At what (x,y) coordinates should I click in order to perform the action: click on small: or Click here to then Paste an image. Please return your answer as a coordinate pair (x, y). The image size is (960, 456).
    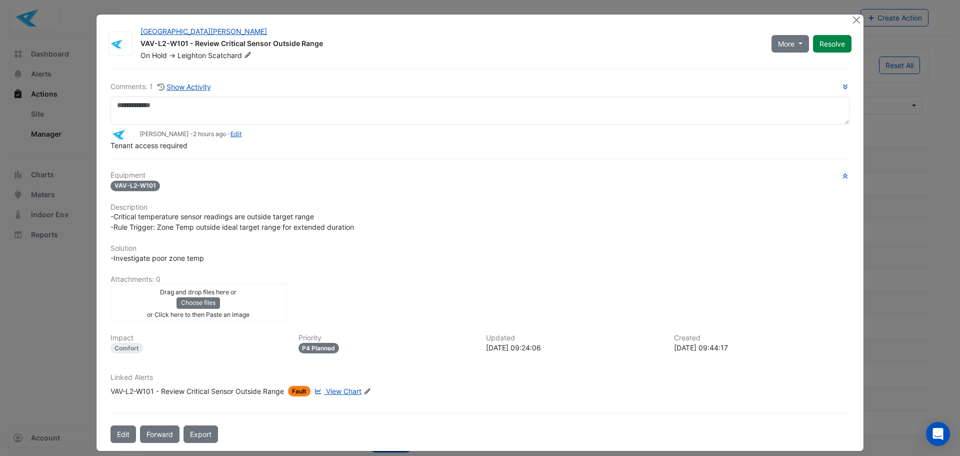
    Looking at the image, I should click on (198, 314).